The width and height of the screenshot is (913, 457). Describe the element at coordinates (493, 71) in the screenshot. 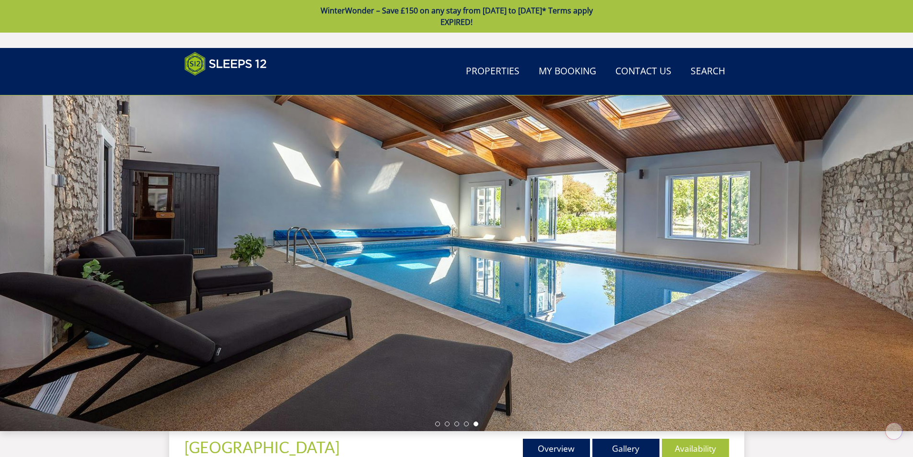

I see `a: Properties` at that location.